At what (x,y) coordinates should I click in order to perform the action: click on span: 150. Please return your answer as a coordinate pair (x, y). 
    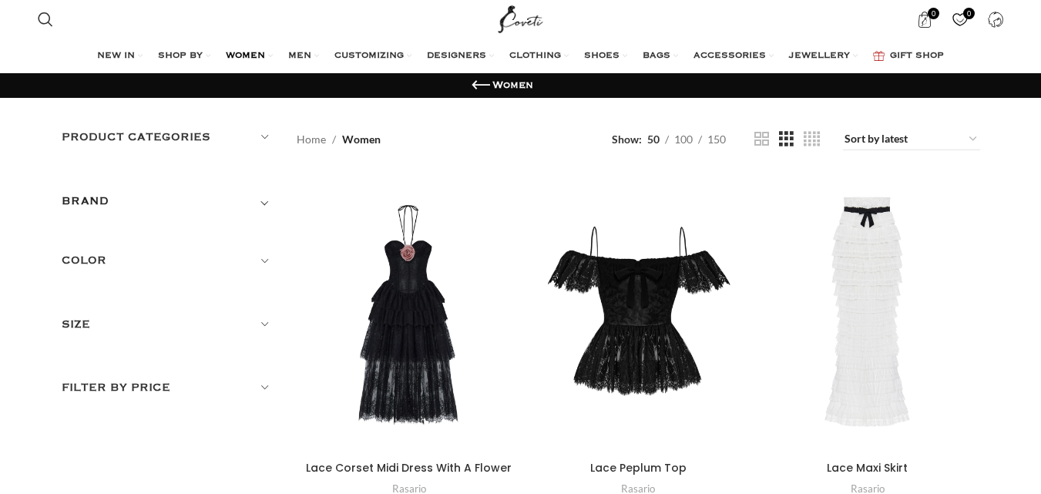
    Looking at the image, I should click on (717, 139).